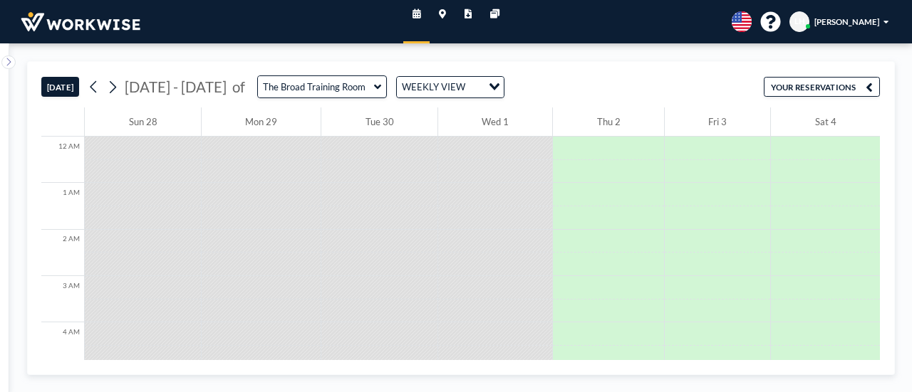 This screenshot has height=392, width=912. Describe the element at coordinates (450, 88) in the screenshot. I see `div: Search for option` at that location.